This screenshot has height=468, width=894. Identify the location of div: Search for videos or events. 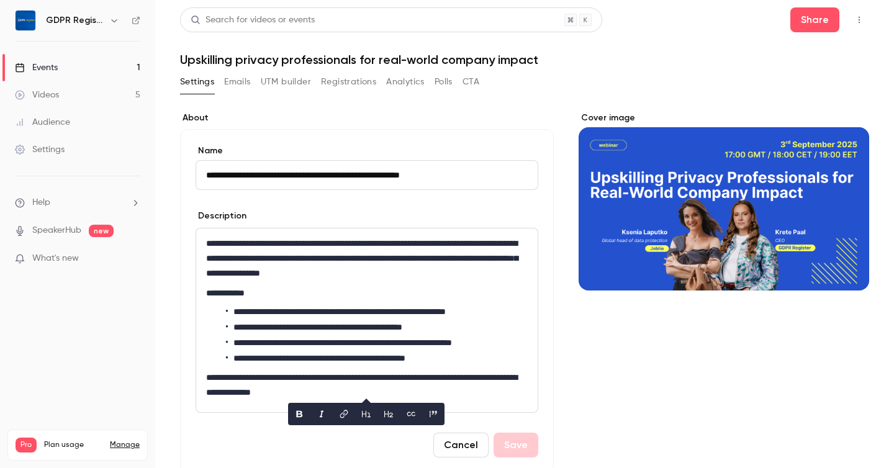
(253, 20).